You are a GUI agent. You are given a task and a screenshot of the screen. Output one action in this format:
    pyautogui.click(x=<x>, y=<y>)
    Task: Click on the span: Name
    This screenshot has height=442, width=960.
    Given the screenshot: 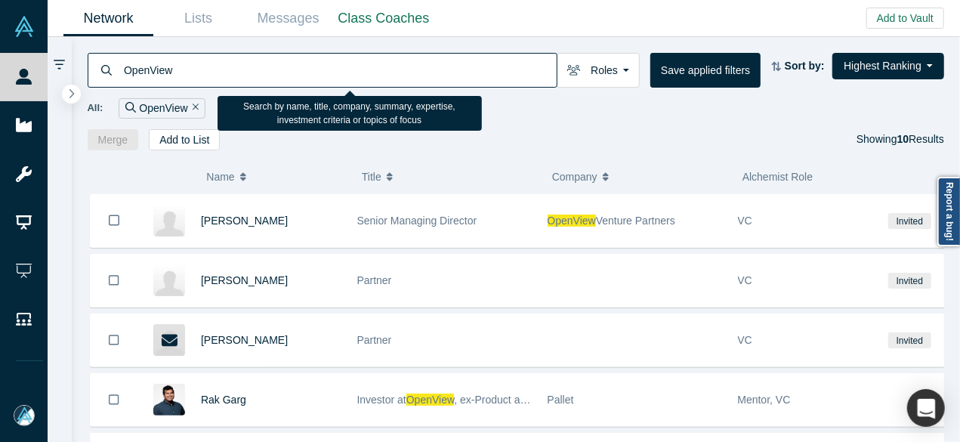 What is the action you would take?
    pyautogui.click(x=220, y=177)
    